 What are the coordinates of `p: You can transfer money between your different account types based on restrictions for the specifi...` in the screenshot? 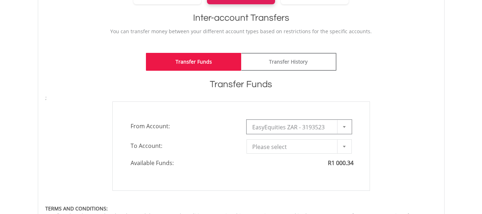 It's located at (241, 31).